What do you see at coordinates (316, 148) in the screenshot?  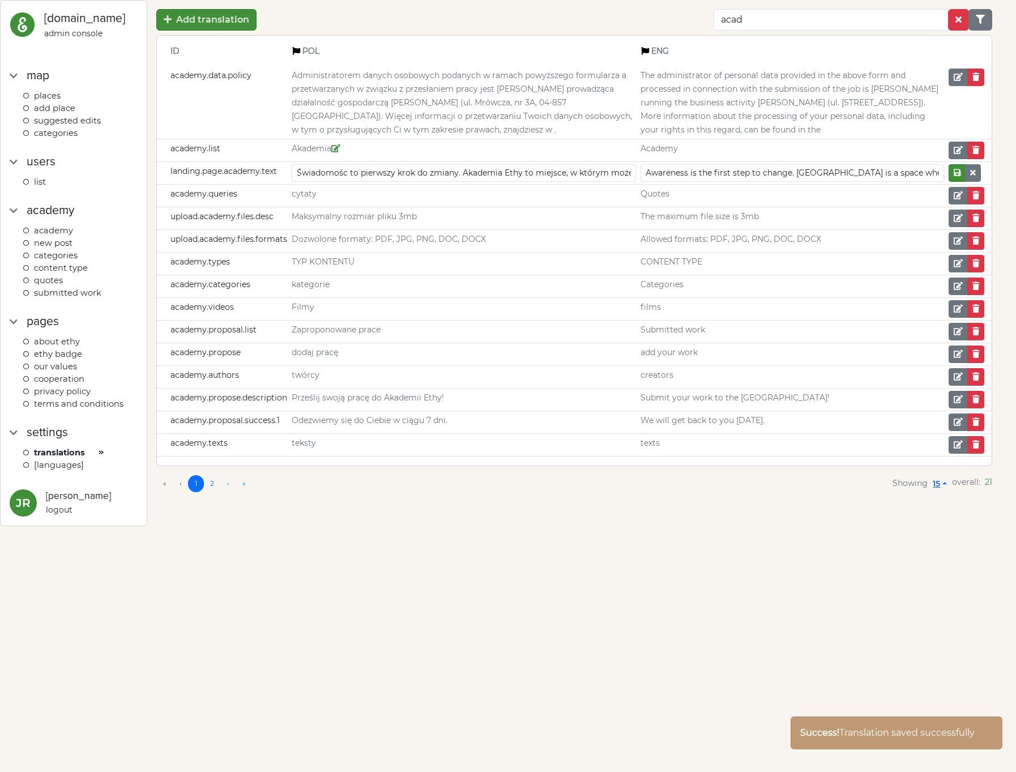 I see `span: Akademia` at bounding box center [316, 148].